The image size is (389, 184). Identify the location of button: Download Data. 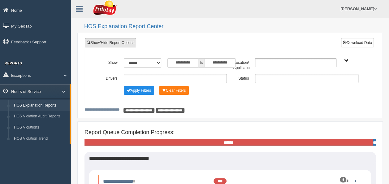
(358, 43).